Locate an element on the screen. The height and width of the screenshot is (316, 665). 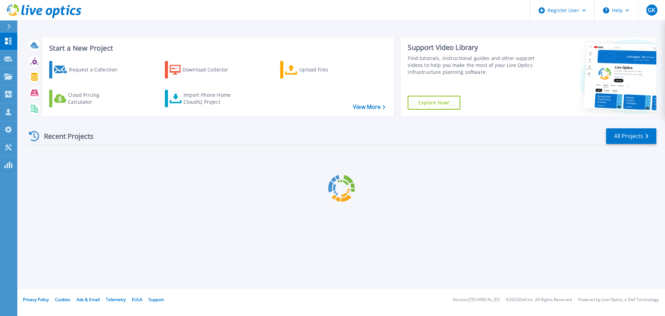
a: Ads & Email is located at coordinates (88, 299).